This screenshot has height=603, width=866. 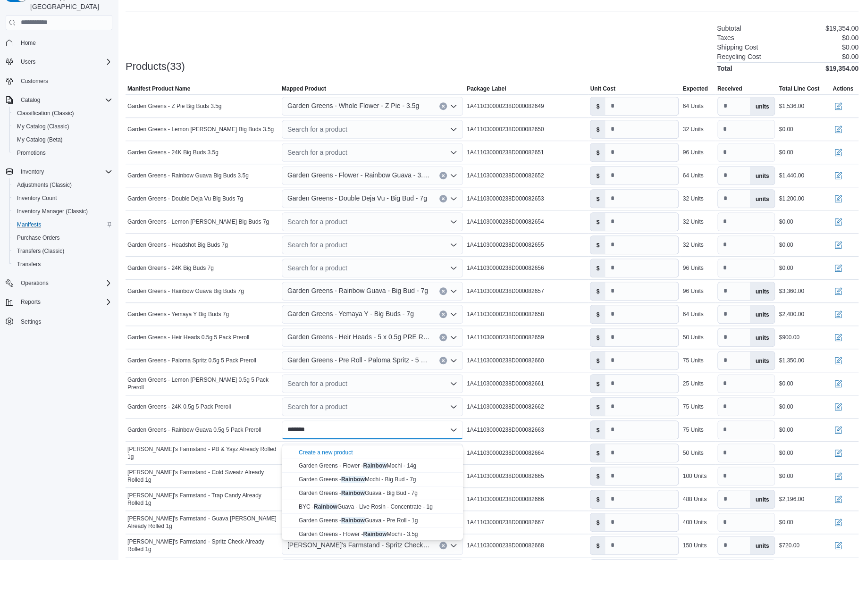 I want to click on span: Garden Greens - Guava - Pre Roll - 1g, so click(x=358, y=564).